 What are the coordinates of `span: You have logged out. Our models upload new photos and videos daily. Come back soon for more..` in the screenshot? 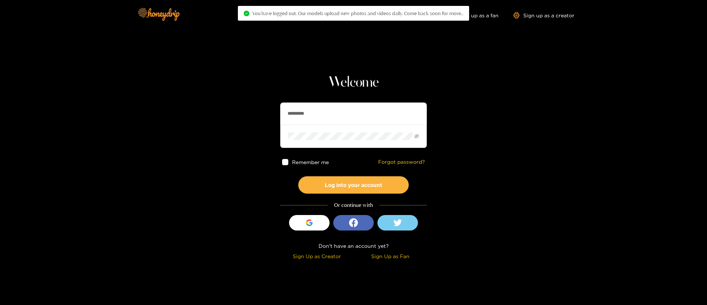 It's located at (358, 13).